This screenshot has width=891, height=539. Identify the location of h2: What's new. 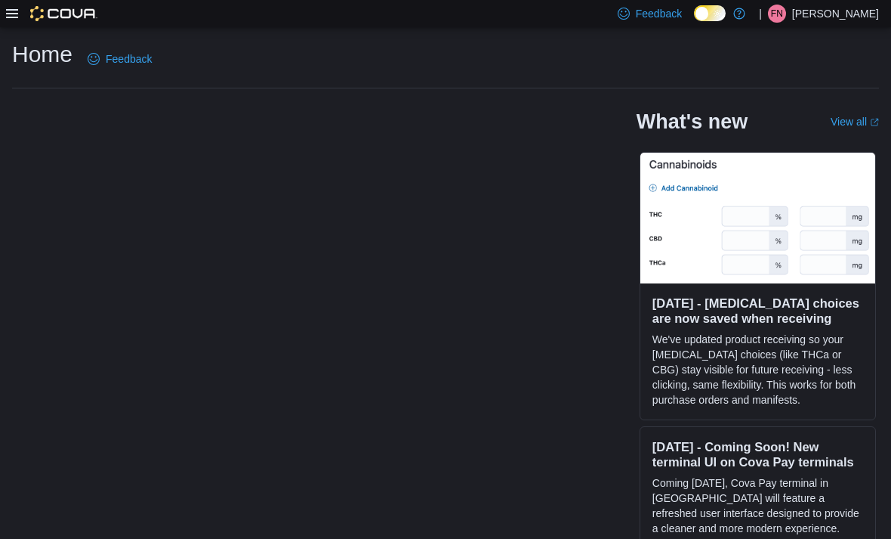
(692, 122).